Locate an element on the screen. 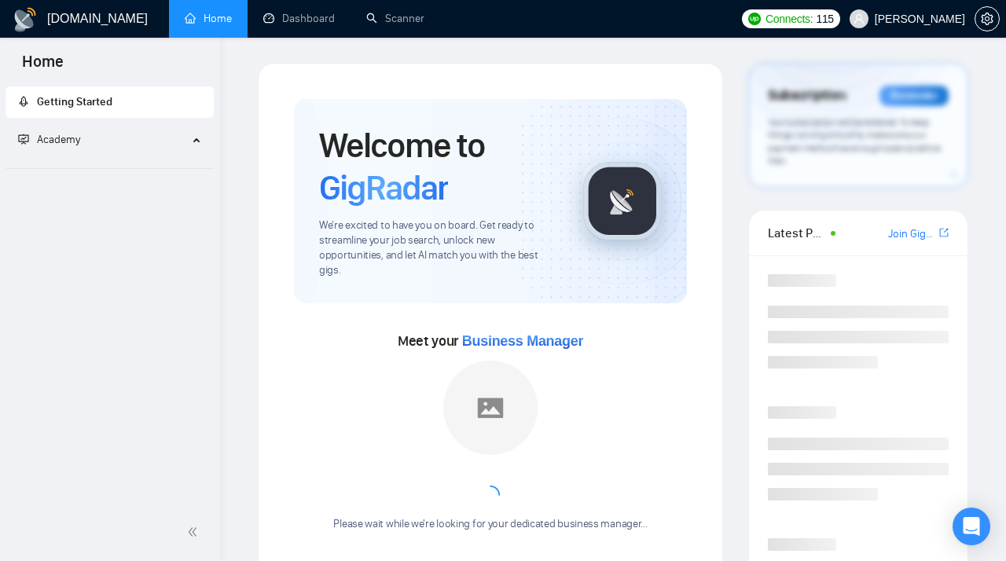  img: gigradar-logo.png is located at coordinates (623, 201).